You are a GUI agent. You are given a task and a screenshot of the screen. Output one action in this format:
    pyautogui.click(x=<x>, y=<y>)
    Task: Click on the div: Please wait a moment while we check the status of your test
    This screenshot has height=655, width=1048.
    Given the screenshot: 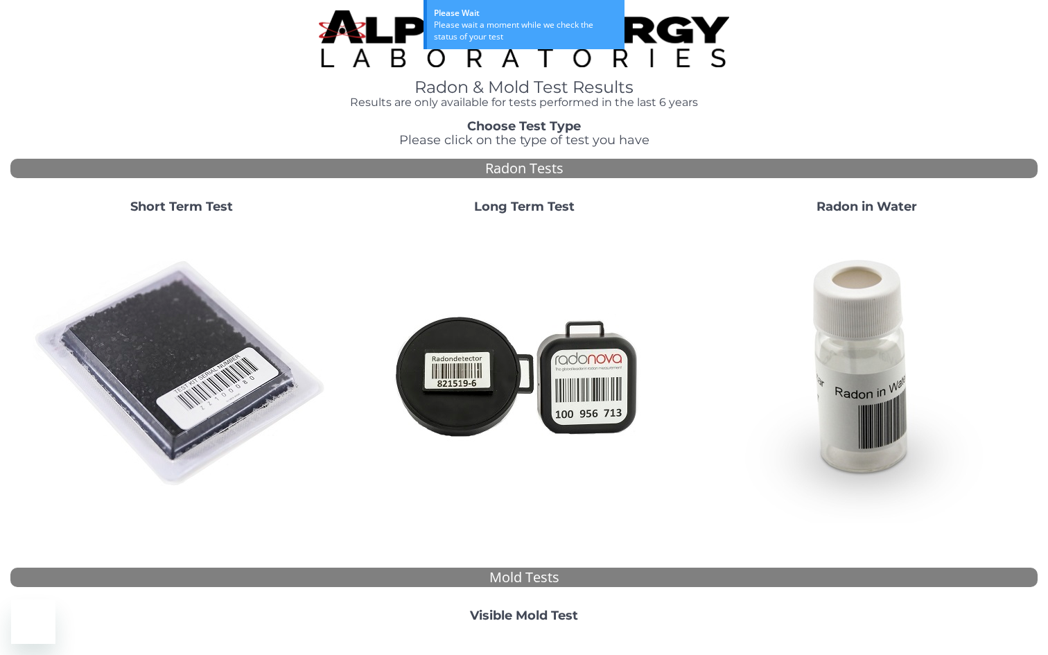 What is the action you would take?
    pyautogui.click(x=525, y=30)
    